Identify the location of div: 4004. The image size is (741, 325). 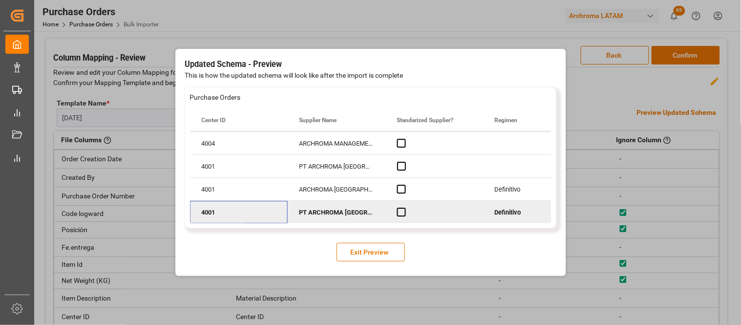
(239, 143).